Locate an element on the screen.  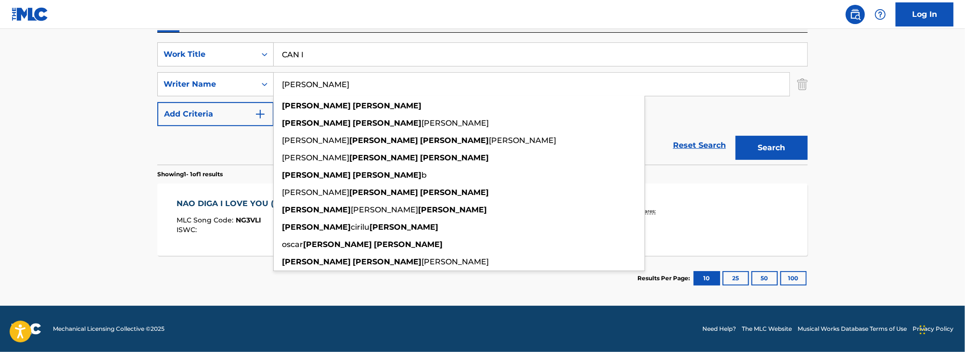
span: oscar is located at coordinates (293, 244).